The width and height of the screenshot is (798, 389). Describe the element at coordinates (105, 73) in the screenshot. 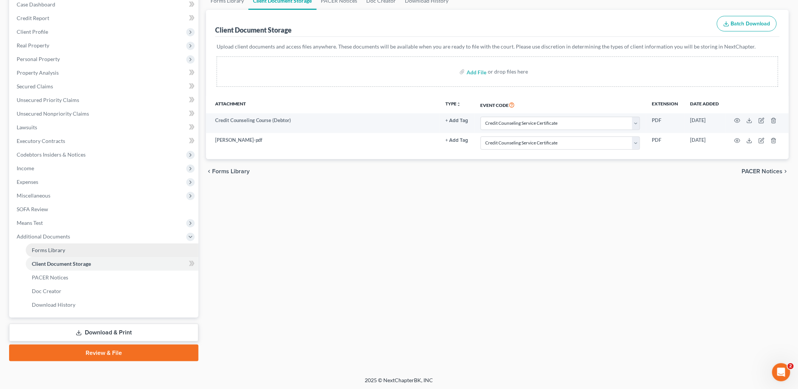

I see `a: Property Analysis` at that location.